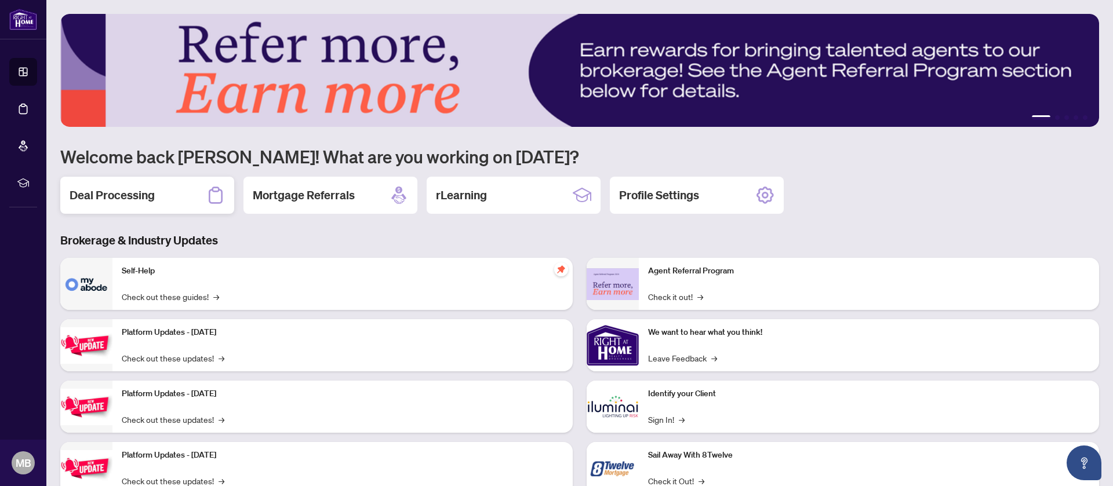 This screenshot has width=1113, height=486. What do you see at coordinates (1057, 118) in the screenshot?
I see `button: 2` at bounding box center [1057, 118].